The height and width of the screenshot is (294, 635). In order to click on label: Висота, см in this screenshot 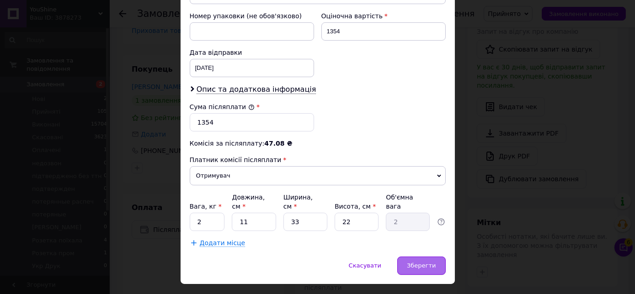, I will do `click(355, 207)`.